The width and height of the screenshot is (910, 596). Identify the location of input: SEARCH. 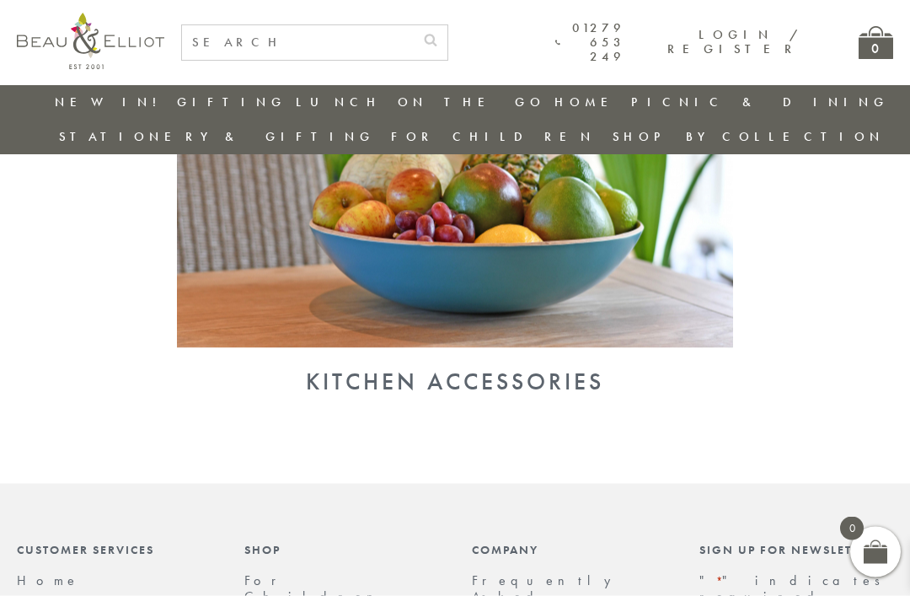
(298, 42).